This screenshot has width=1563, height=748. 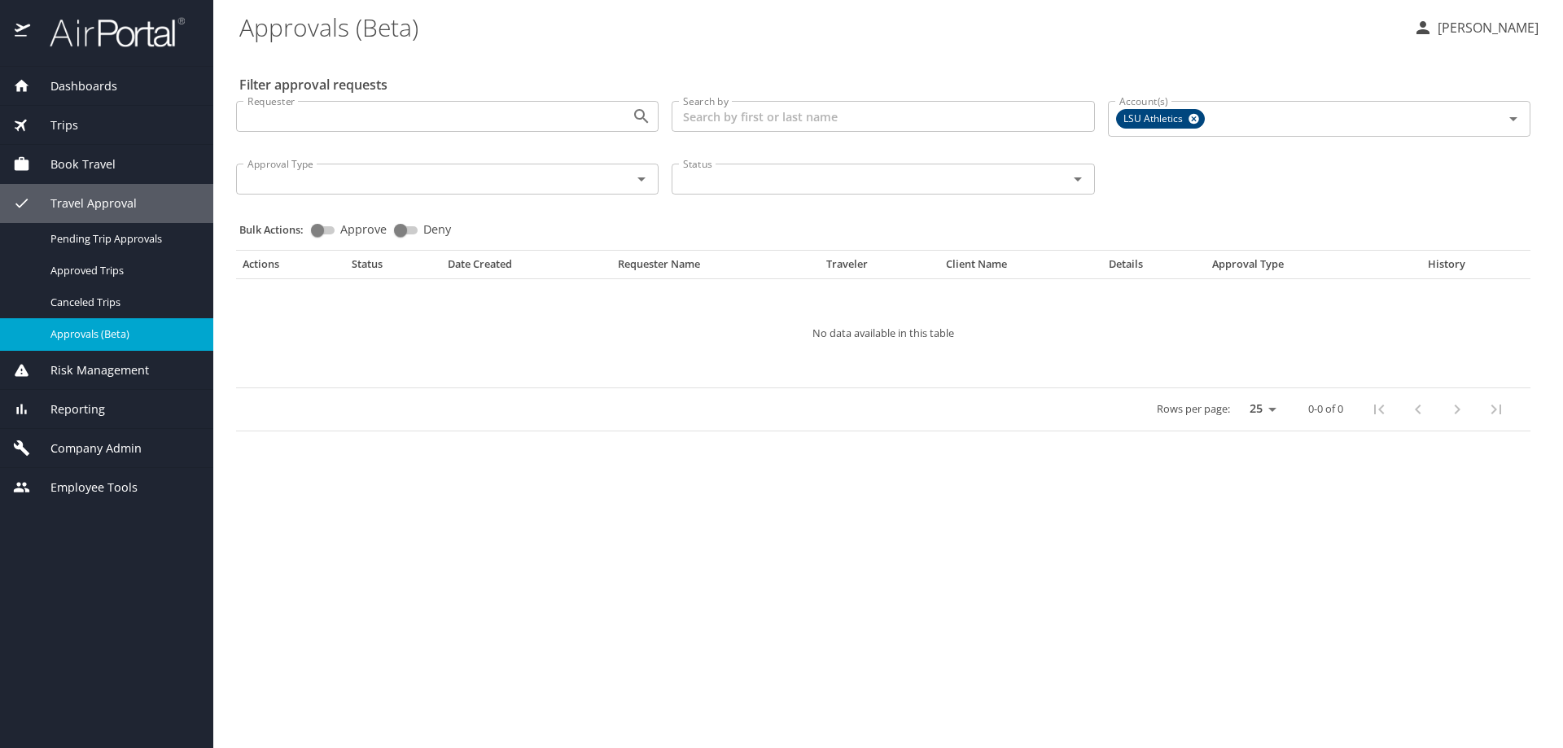 I want to click on span: Approved Trips, so click(x=122, y=270).